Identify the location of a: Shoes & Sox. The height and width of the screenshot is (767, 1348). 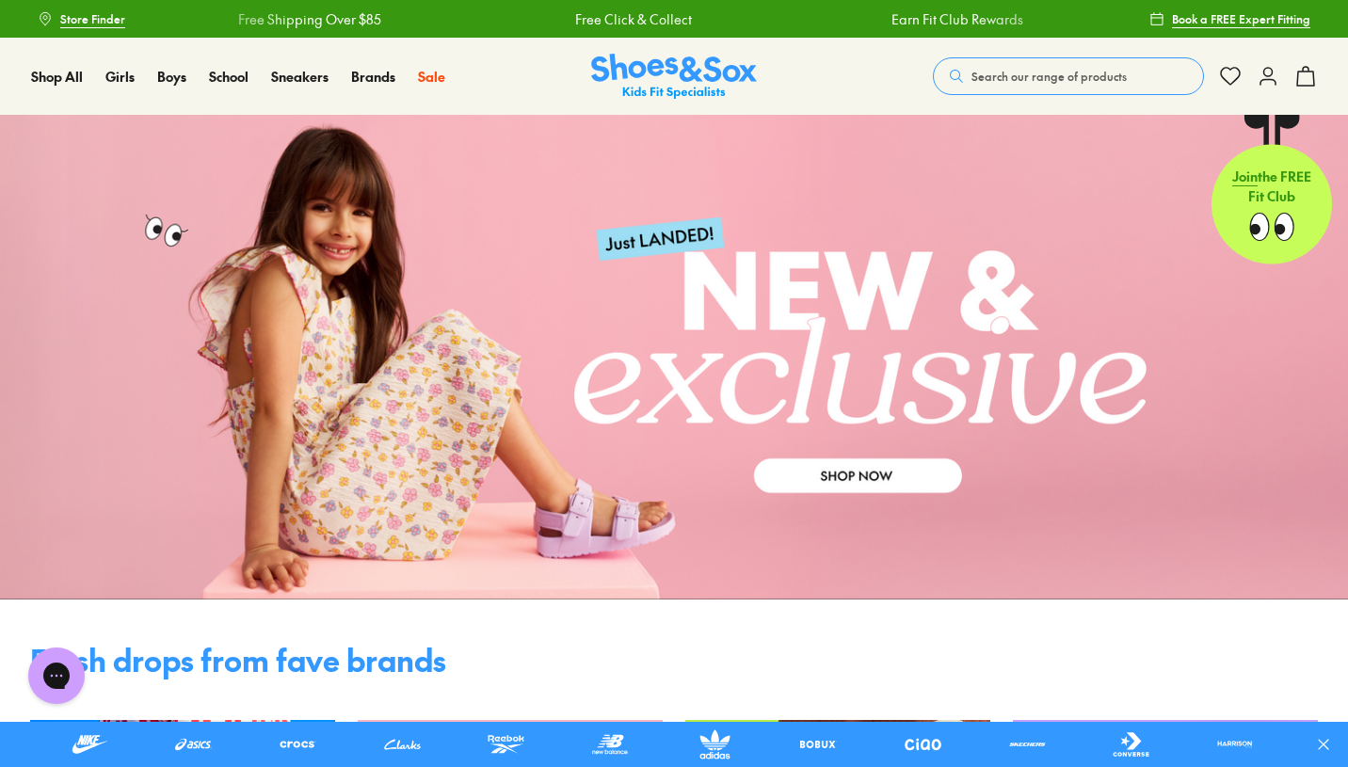
(674, 76).